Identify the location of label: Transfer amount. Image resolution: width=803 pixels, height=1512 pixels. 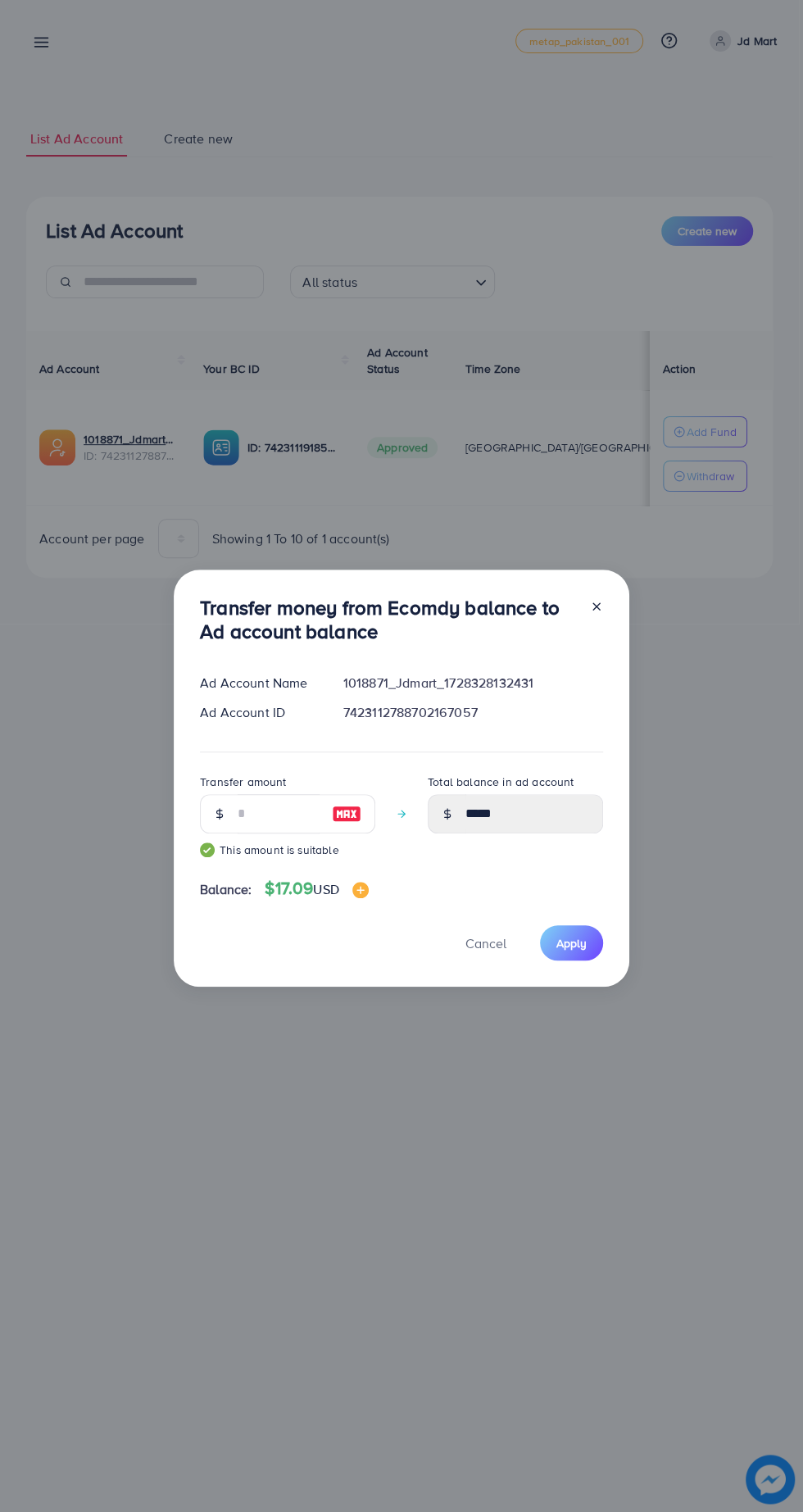
(243, 781).